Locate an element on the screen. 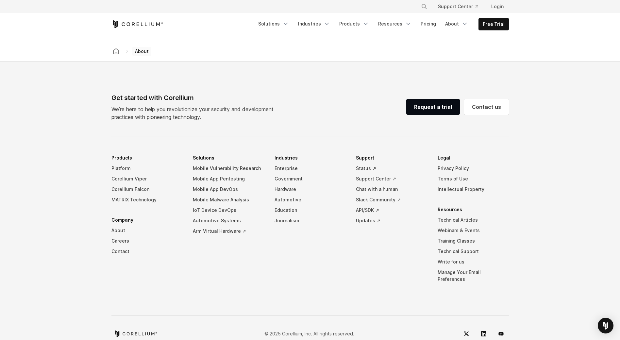 This screenshot has height=340, width=620. a: Contact is located at coordinates (147, 251).